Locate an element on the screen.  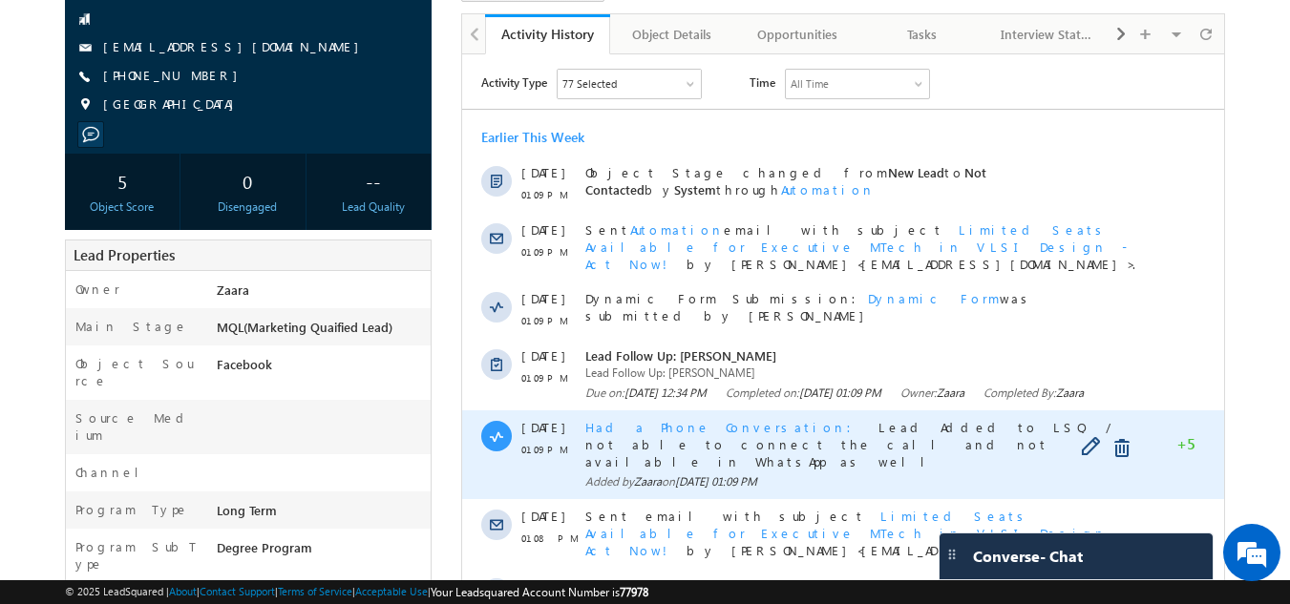
div: Degree Program is located at coordinates (322, 552).